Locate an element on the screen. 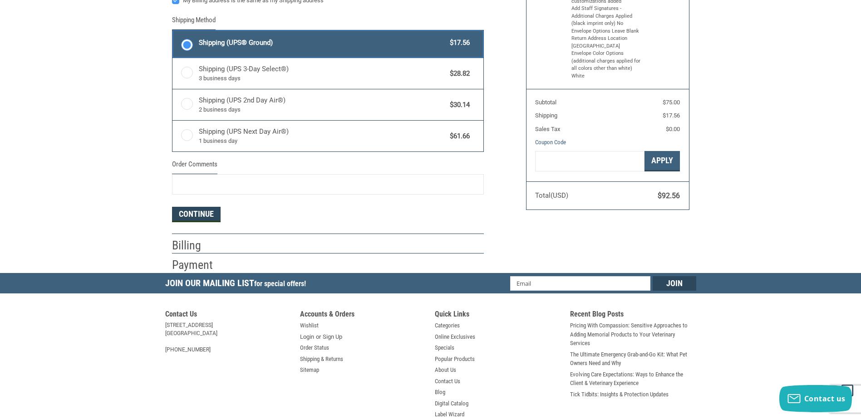 The width and height of the screenshot is (861, 419). span: for special offers! is located at coordinates (280, 284).